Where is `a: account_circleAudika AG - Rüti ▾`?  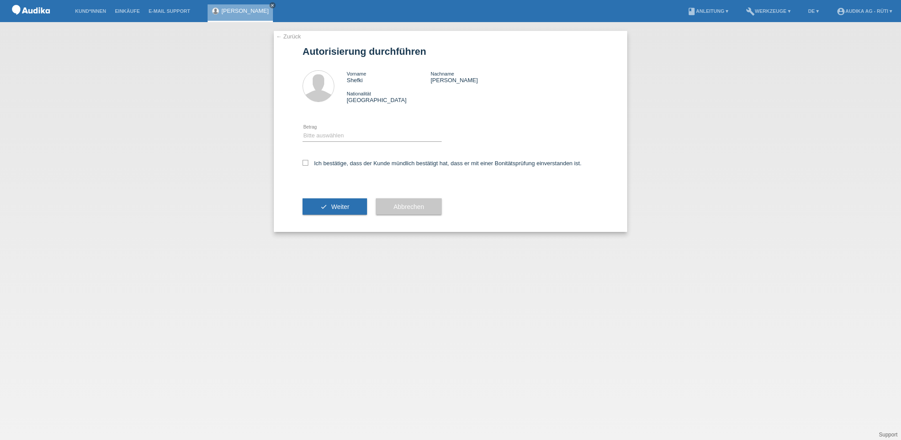 a: account_circleAudika AG - Rüti ▾ is located at coordinates (864, 11).